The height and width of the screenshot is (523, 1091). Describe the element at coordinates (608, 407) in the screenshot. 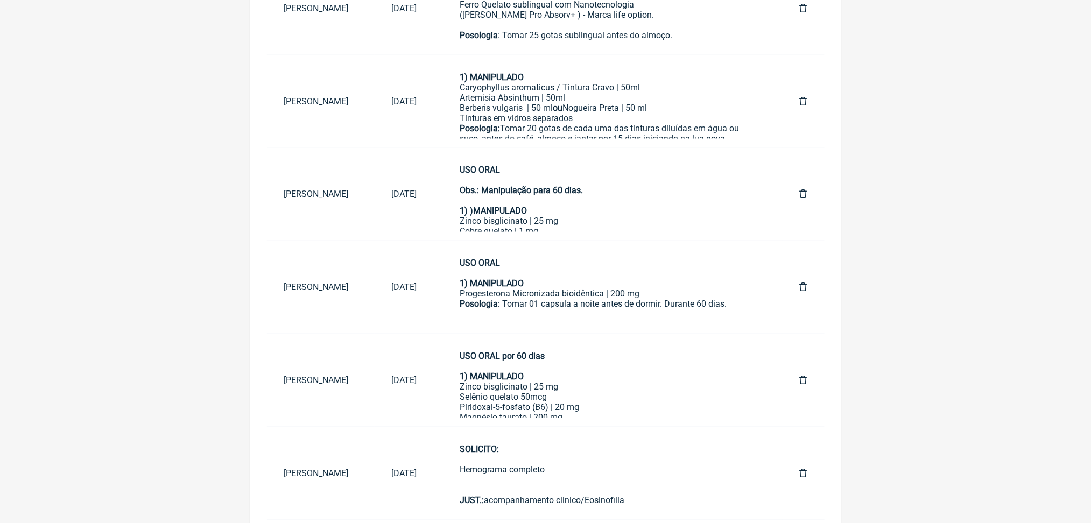

I see `div: Piridoxal-5-fosfato (B6) | 20 mg` at that location.